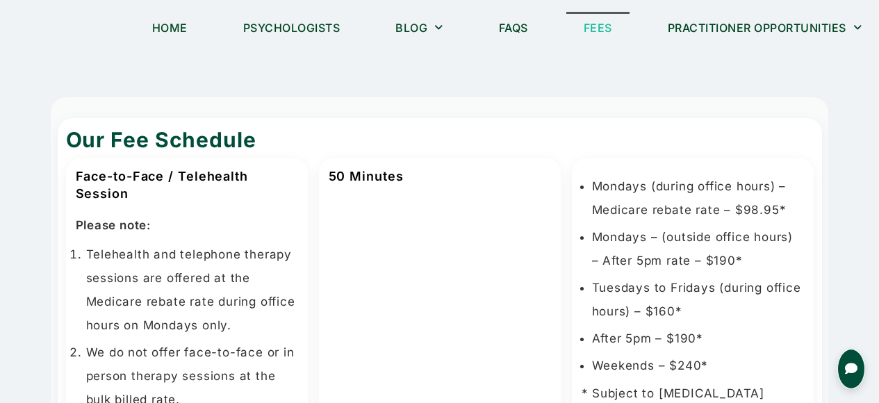 The height and width of the screenshot is (403, 879). I want to click on a: Fees, so click(597, 28).